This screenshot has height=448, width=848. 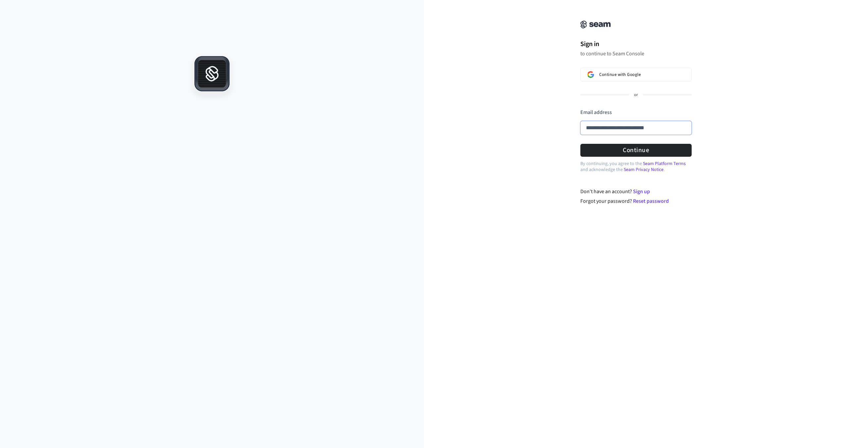 What do you see at coordinates (636, 201) in the screenshot?
I see `div: Forgot your password?` at bounding box center [636, 201].